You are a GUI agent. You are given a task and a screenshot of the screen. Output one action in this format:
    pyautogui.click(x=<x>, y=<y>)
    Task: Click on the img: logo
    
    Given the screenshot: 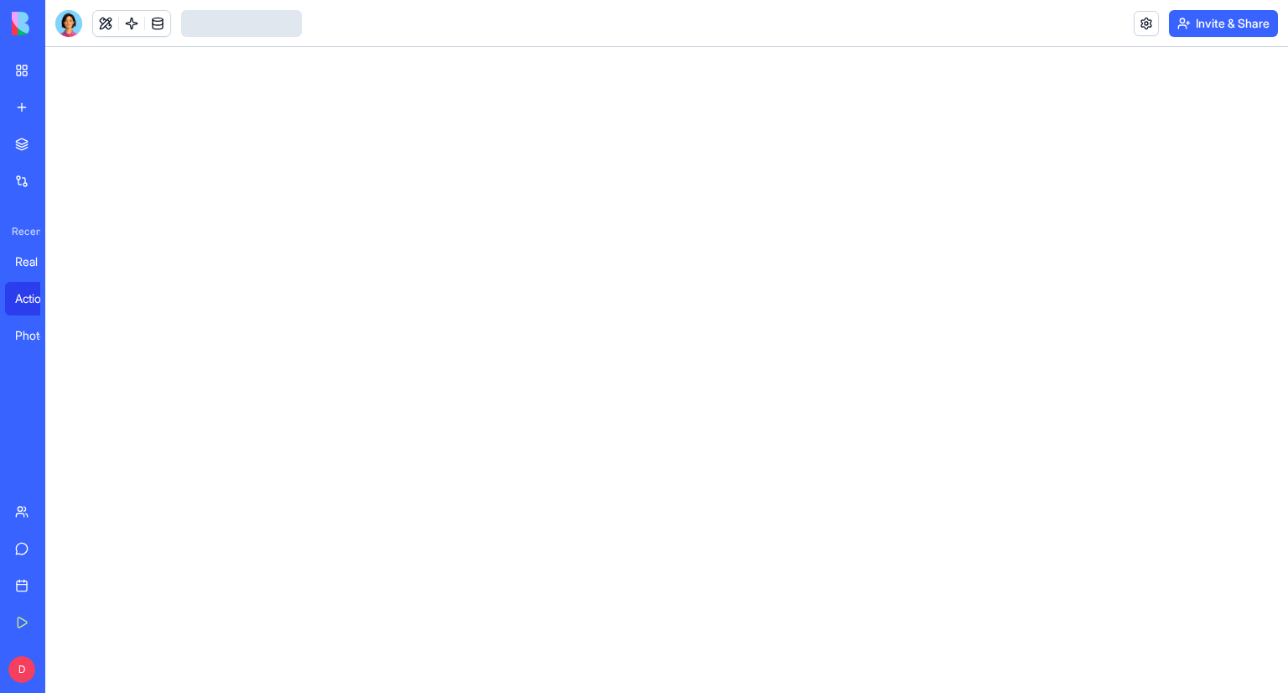 What is the action you would take?
    pyautogui.click(x=64, y=23)
    